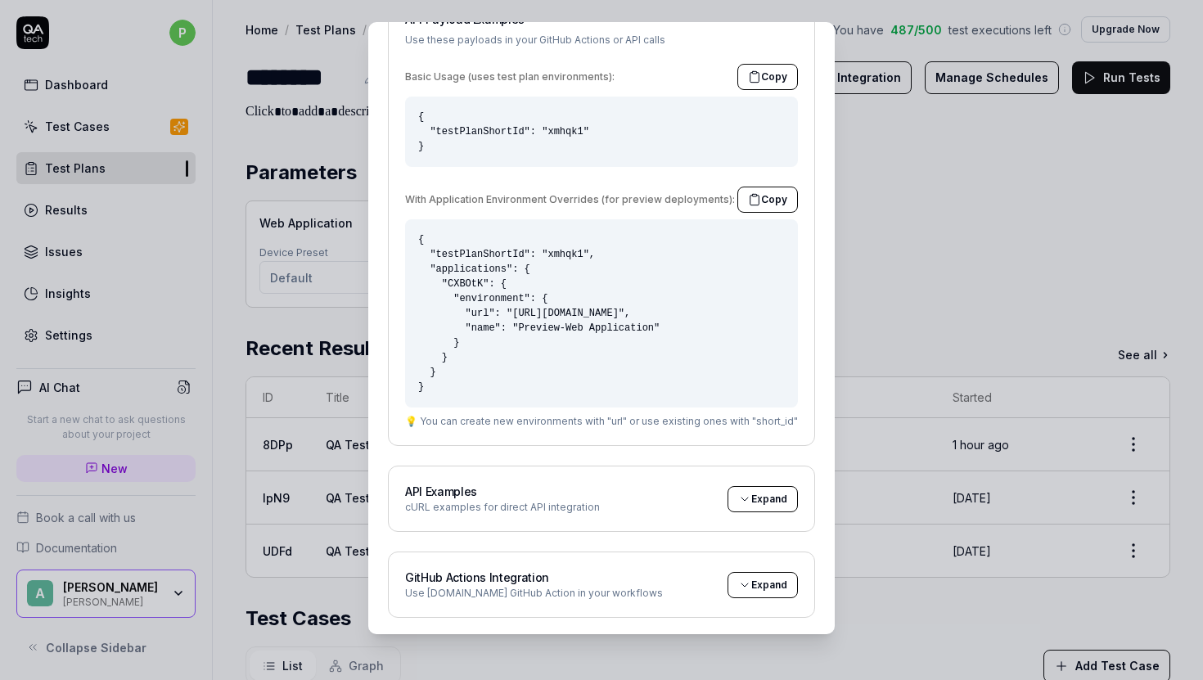  What do you see at coordinates (602, 132) in the screenshot?
I see `pre: { "testPlanShortId": "xmhqk1" }` at bounding box center [602, 132].